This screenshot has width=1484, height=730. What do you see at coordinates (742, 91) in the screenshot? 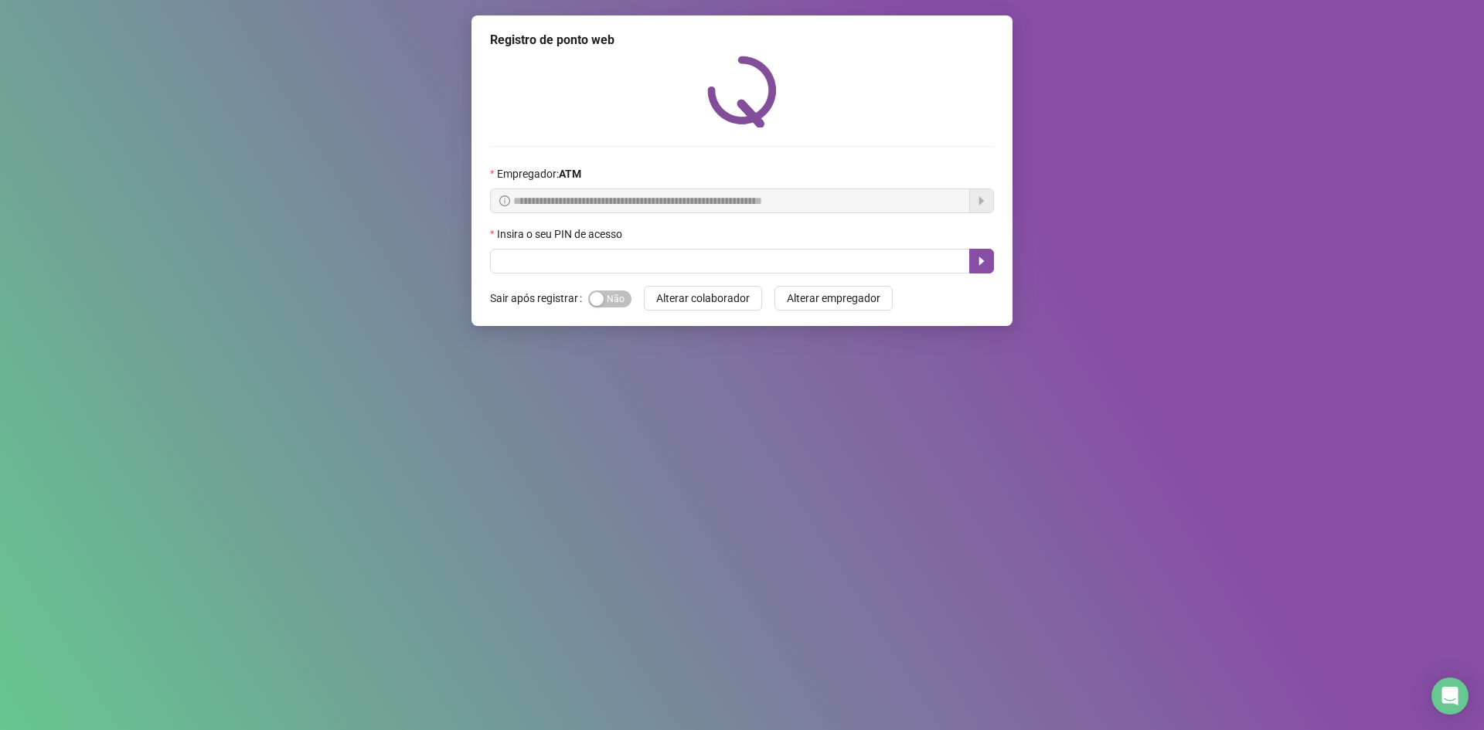
I see `img: QRPoint` at bounding box center [742, 91].